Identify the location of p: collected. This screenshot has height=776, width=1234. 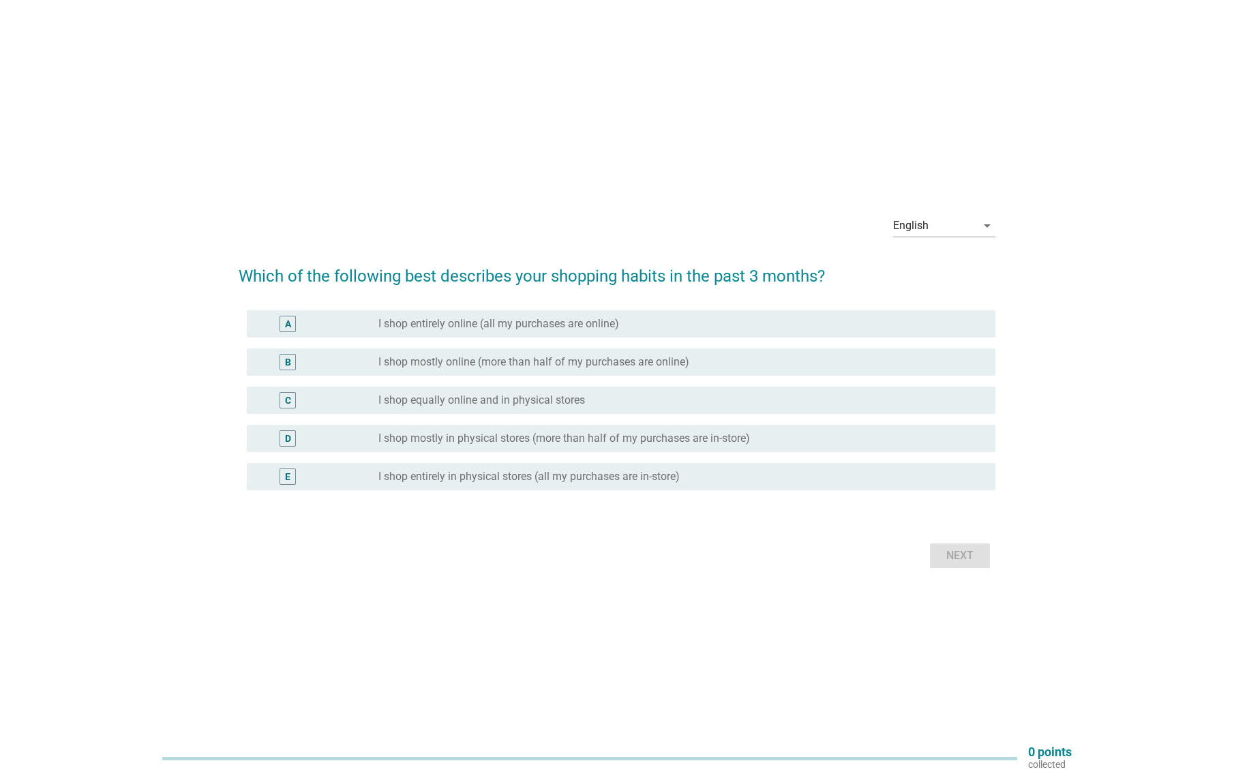
(1050, 764).